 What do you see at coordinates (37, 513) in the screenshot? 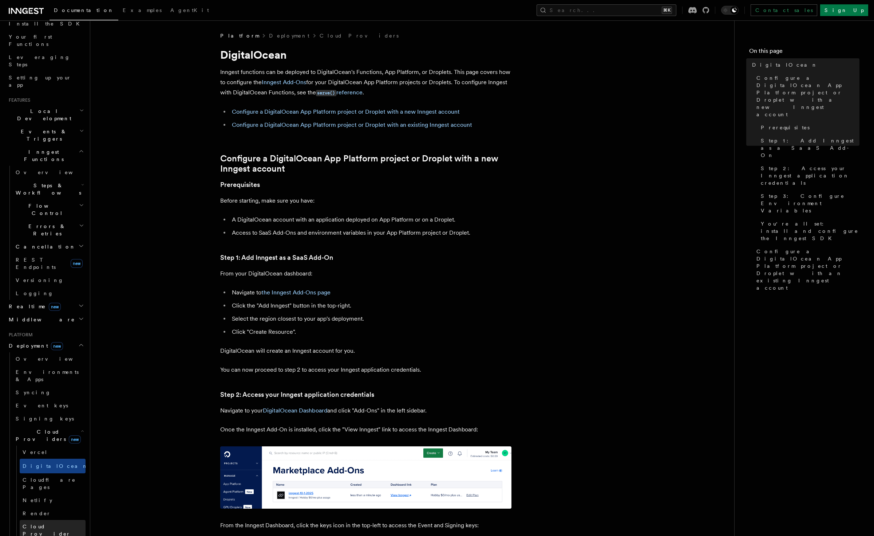
I see `span: Render` at bounding box center [37, 513].